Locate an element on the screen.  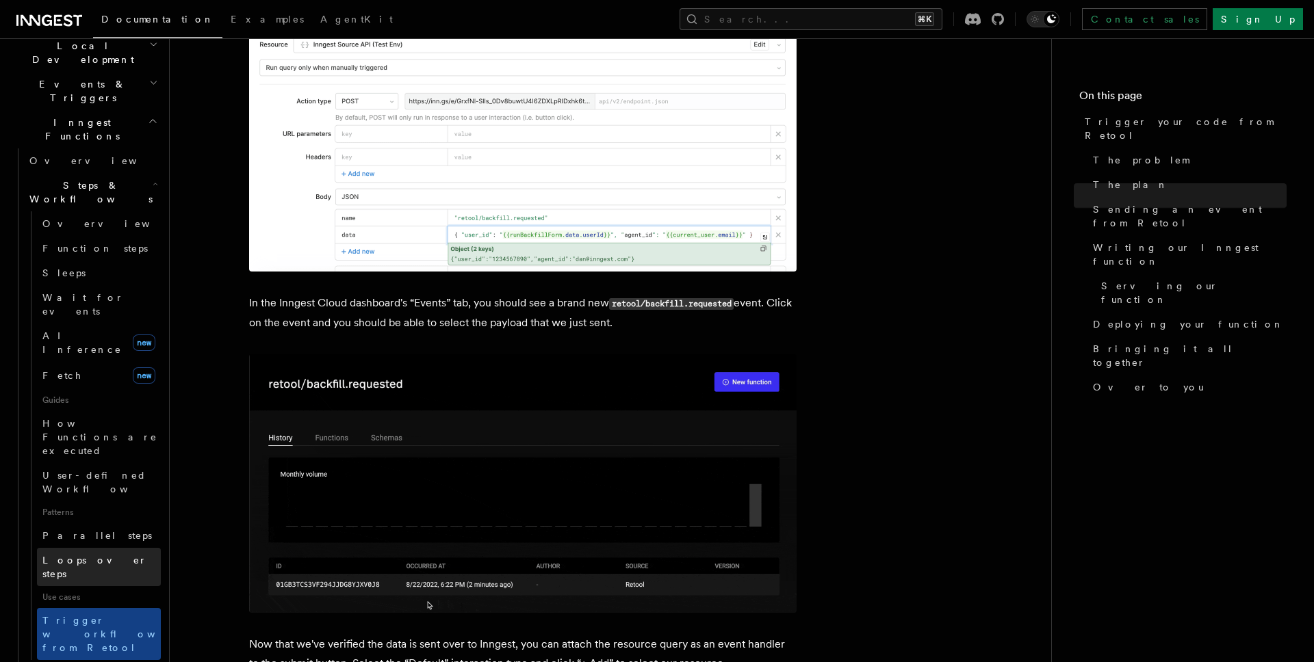
a: Trigger workflows from Retool is located at coordinates (99, 634).